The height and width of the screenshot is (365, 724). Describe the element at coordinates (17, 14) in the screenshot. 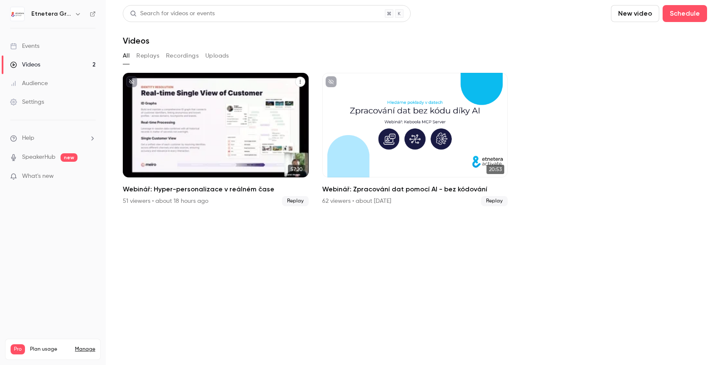

I see `img: Etnetera Group` at that location.